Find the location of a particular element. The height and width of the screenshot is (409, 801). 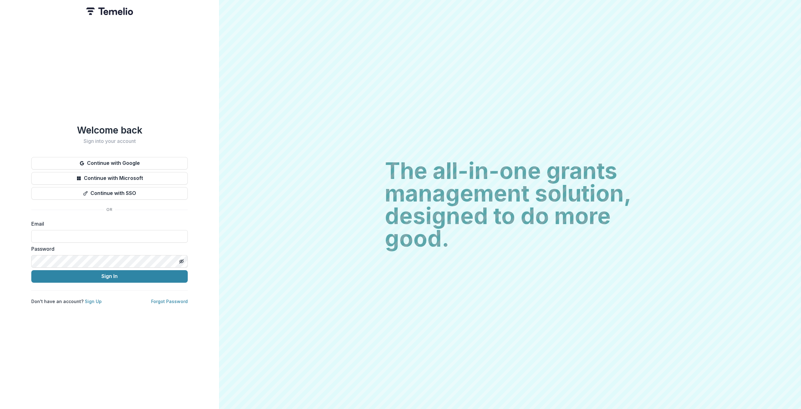

button: Toggle password visibility is located at coordinates (182, 261).